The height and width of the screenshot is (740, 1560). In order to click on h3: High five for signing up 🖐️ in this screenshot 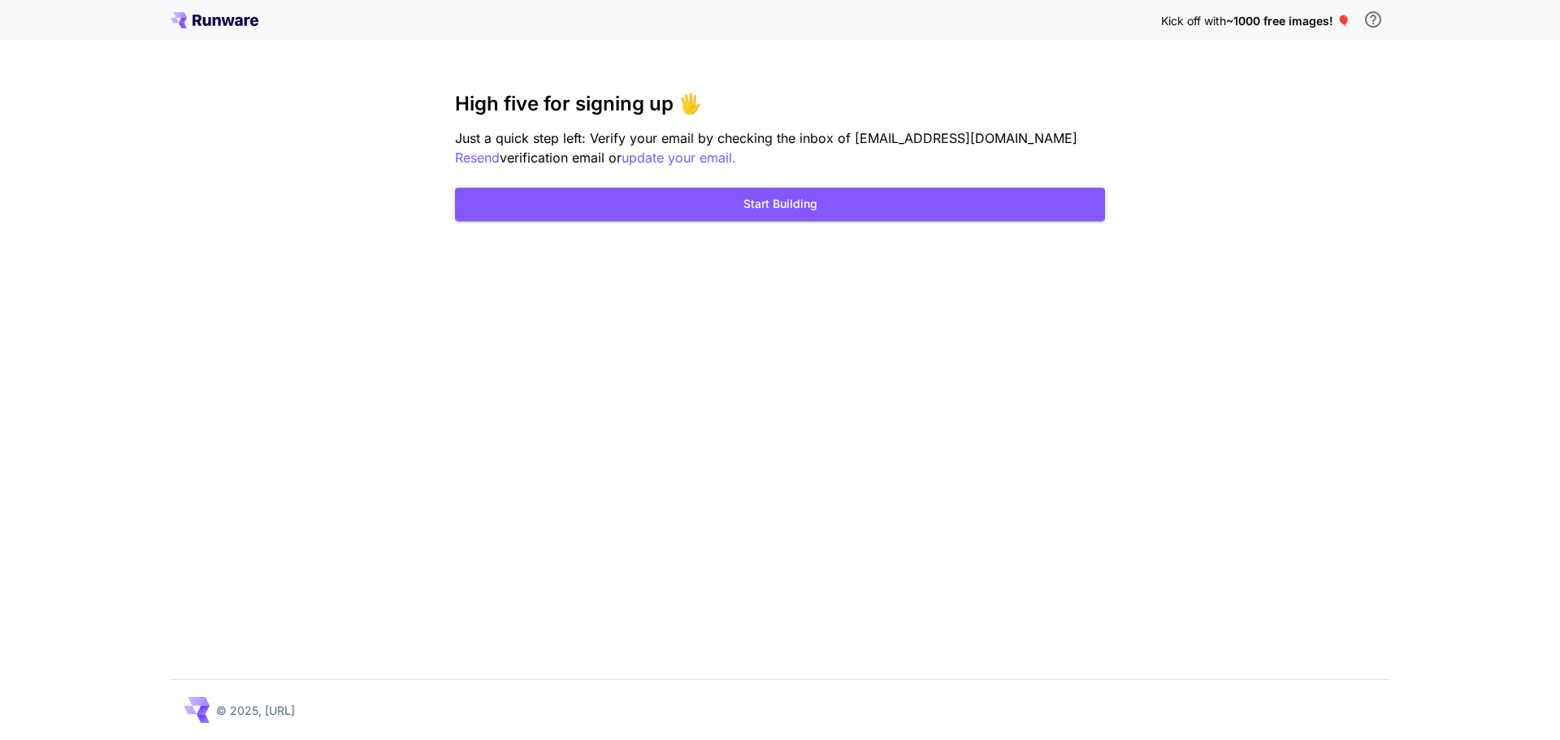, I will do `click(780, 104)`.